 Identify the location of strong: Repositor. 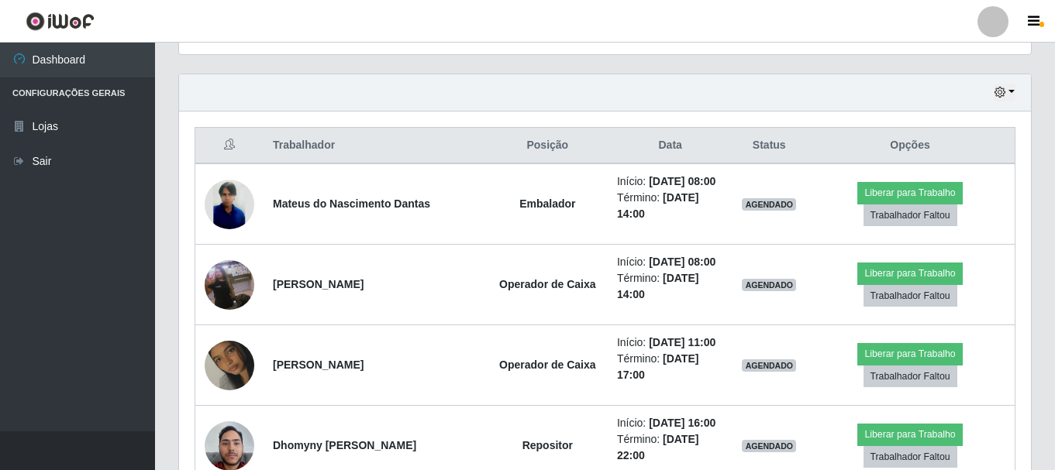
(547, 446).